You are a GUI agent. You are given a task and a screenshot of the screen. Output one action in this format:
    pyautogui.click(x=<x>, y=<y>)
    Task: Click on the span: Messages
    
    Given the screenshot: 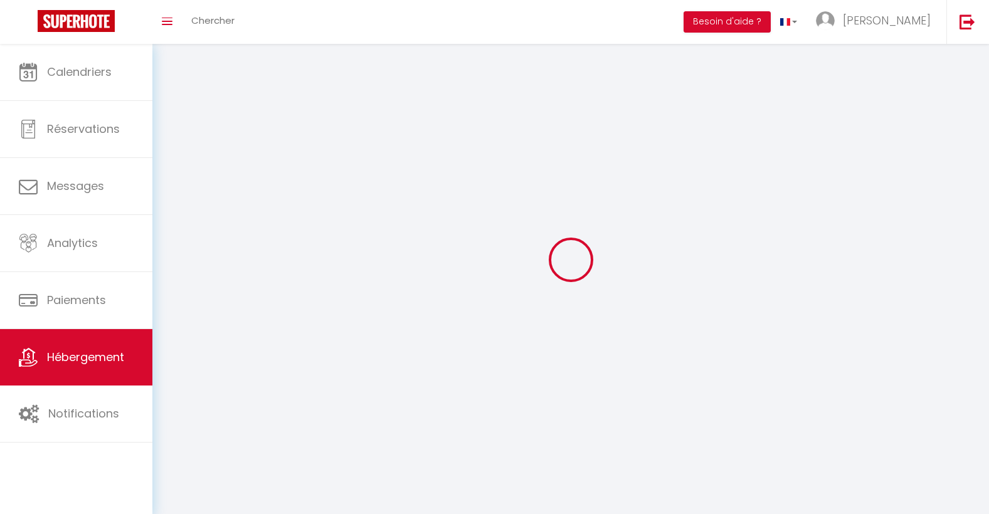 What is the action you would take?
    pyautogui.click(x=75, y=186)
    